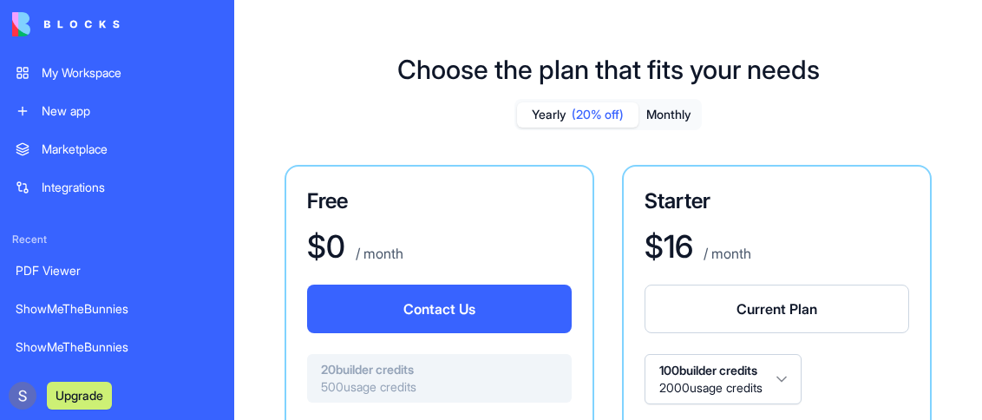  What do you see at coordinates (117, 271) in the screenshot?
I see `div: PDF Viewer` at bounding box center [117, 271].